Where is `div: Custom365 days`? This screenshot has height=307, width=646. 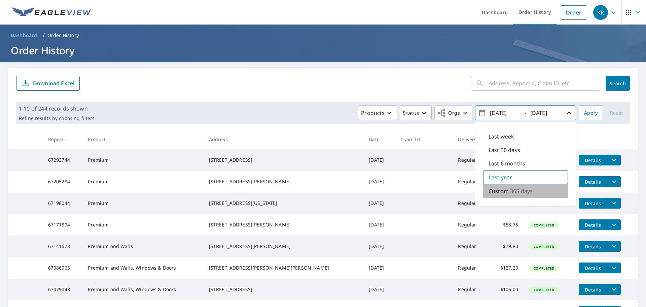 div: Custom365 days is located at coordinates (526, 191).